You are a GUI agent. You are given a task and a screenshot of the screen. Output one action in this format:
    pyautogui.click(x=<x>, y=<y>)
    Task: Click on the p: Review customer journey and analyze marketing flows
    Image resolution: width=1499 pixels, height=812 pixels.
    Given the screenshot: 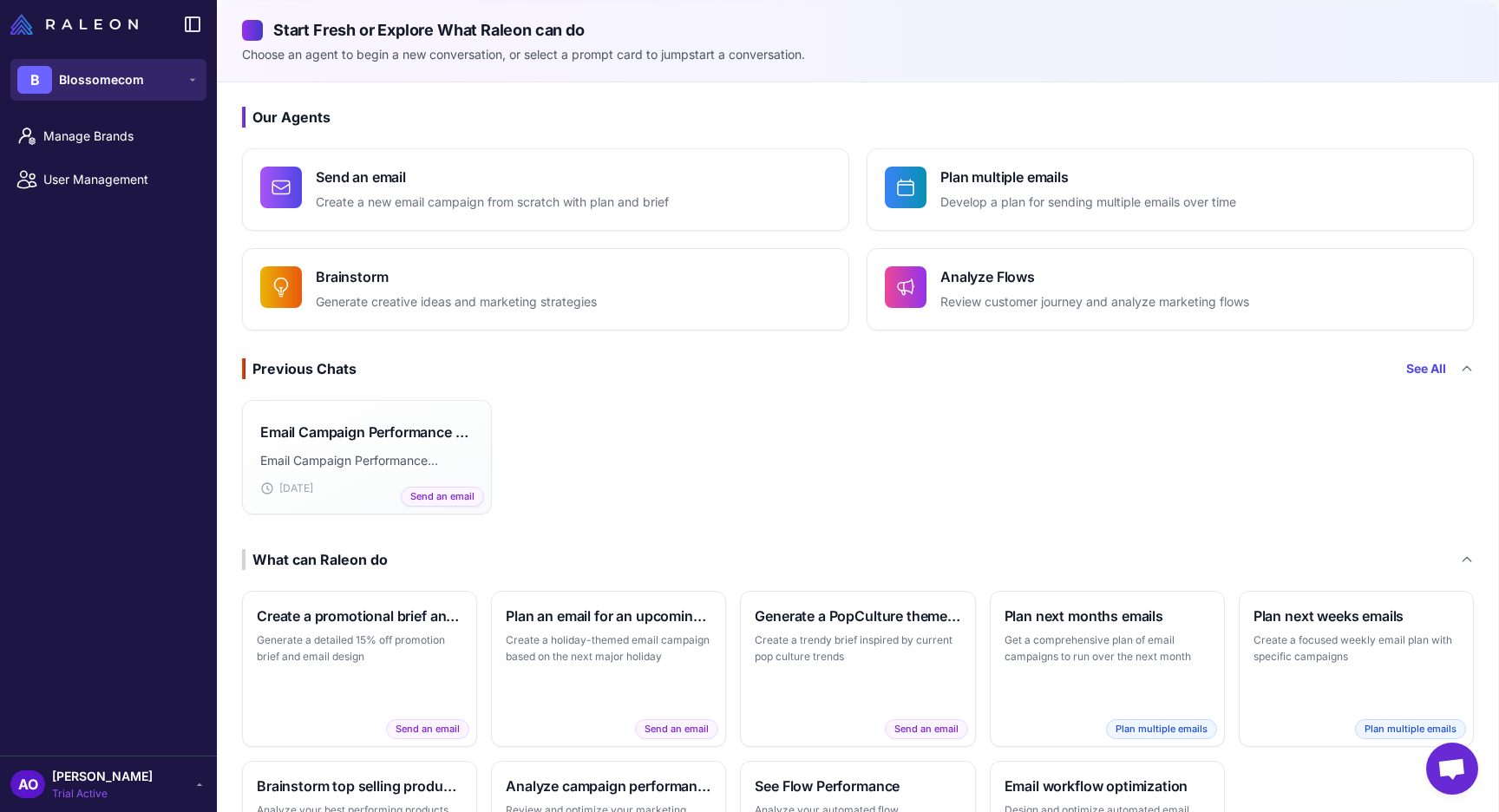 What is the action you would take?
    pyautogui.click(x=1095, y=302)
    